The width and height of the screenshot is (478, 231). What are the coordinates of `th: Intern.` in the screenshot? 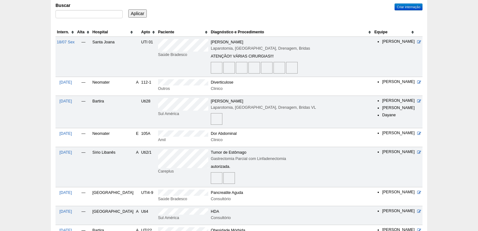 It's located at (66, 32).